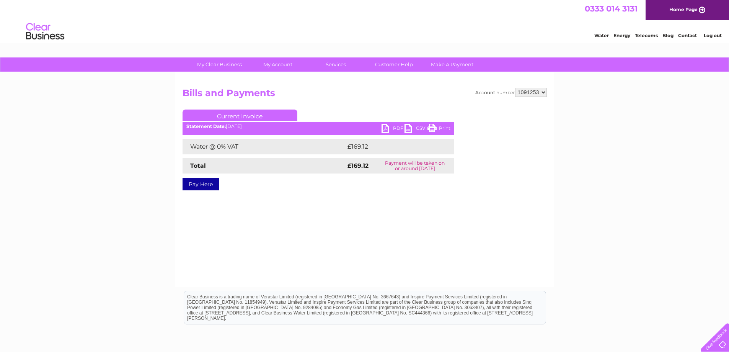  Describe the element at coordinates (622, 35) in the screenshot. I see `a: Energy` at that location.